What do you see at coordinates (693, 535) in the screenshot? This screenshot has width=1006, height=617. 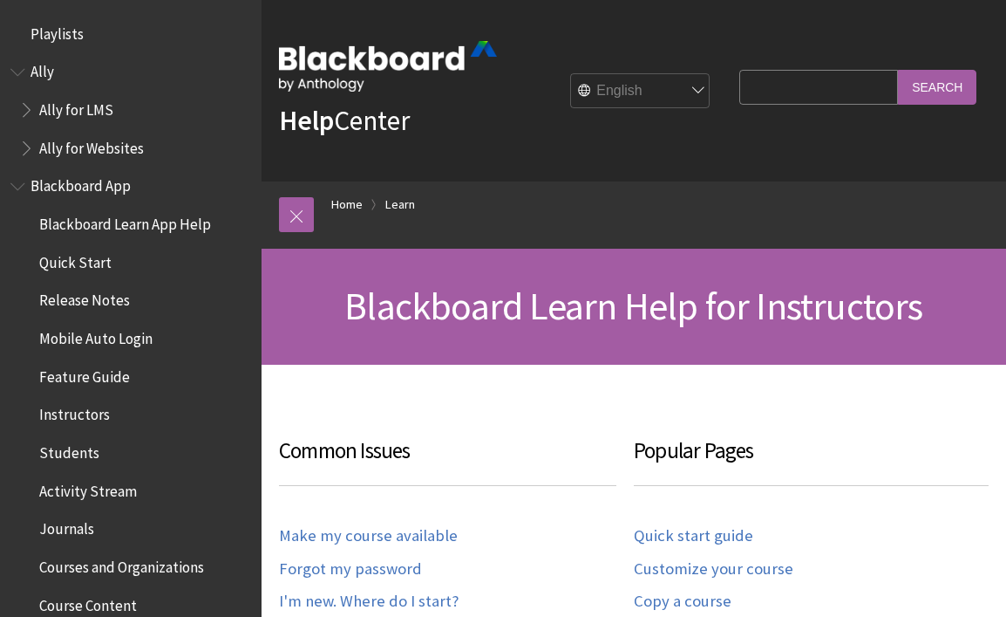 I see `a: Quick start guide` at bounding box center [693, 535].